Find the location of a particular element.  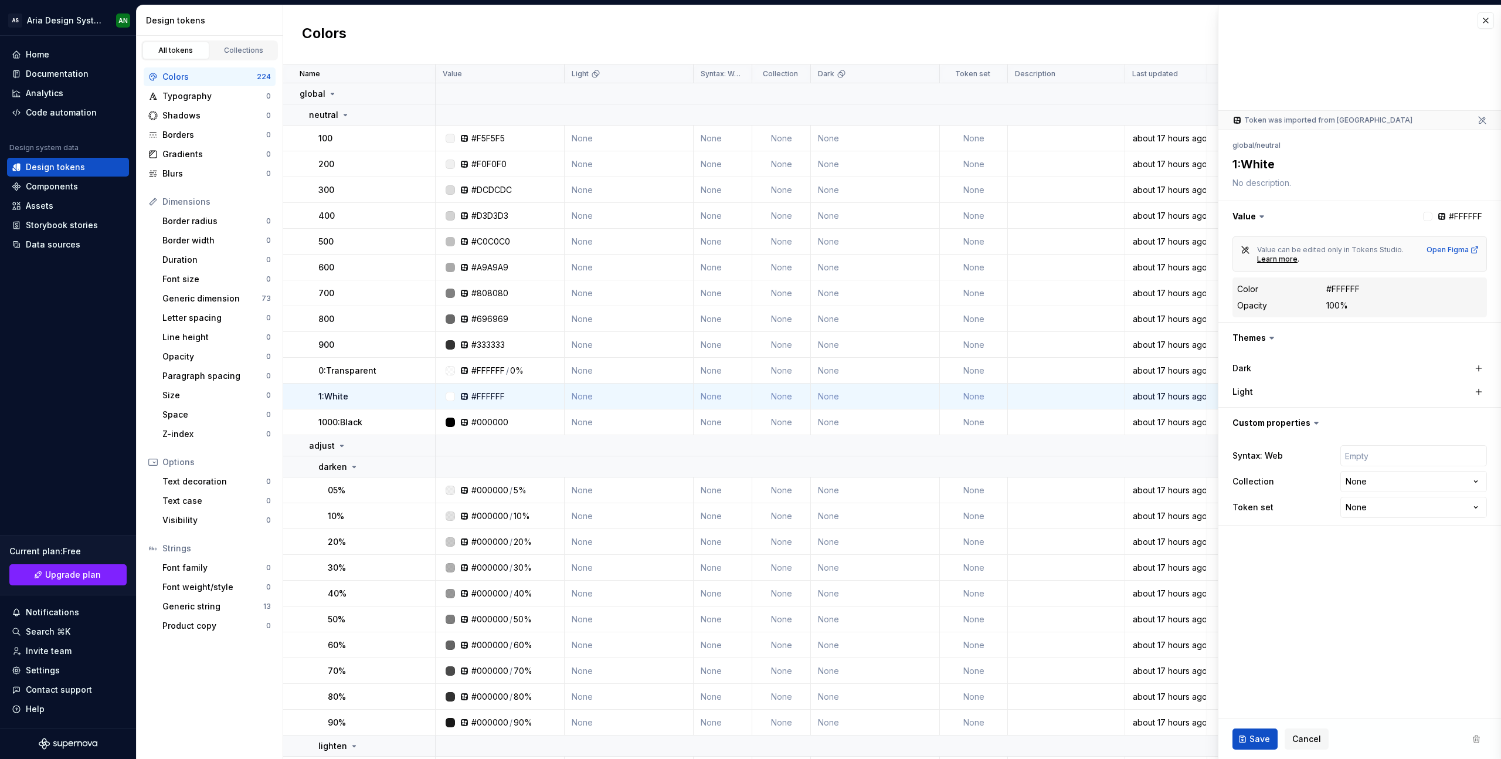

p: 700 is located at coordinates (326, 293).